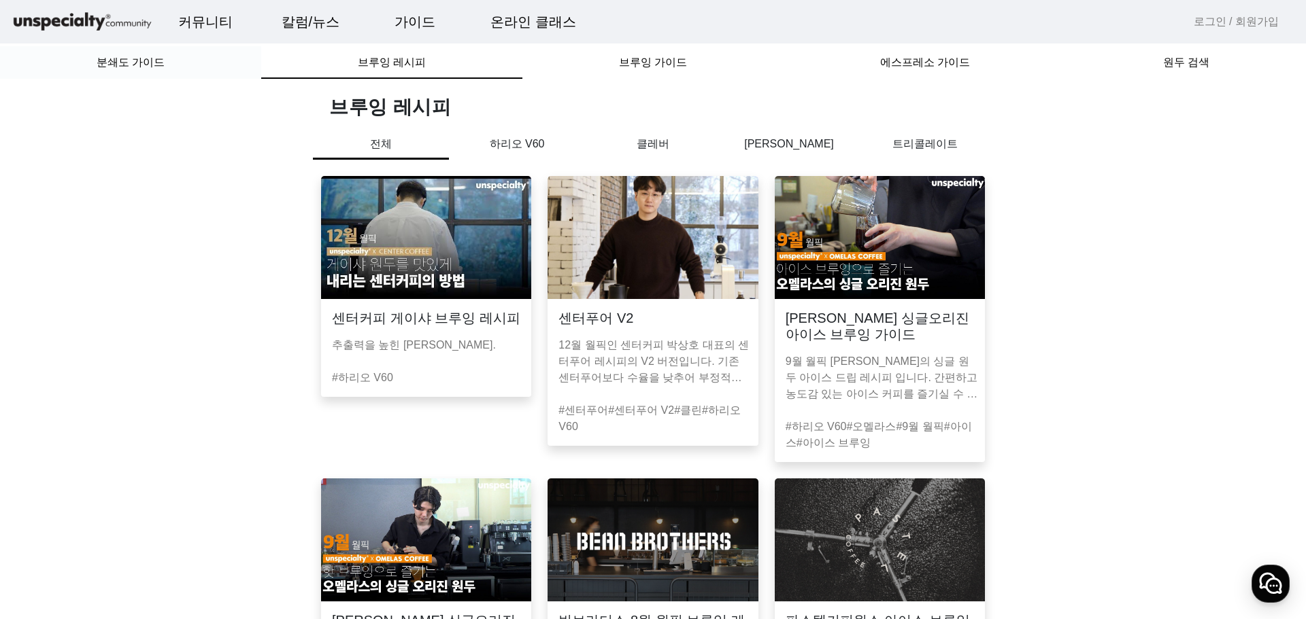 The height and width of the screenshot is (619, 1306). Describe the element at coordinates (82, 22) in the screenshot. I see `img: logo` at that location.